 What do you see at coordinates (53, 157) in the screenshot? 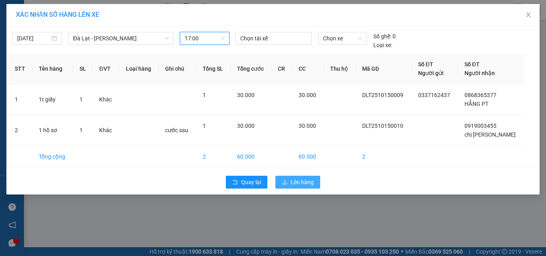
I see `td: Tổng cộng` at bounding box center [53, 157].